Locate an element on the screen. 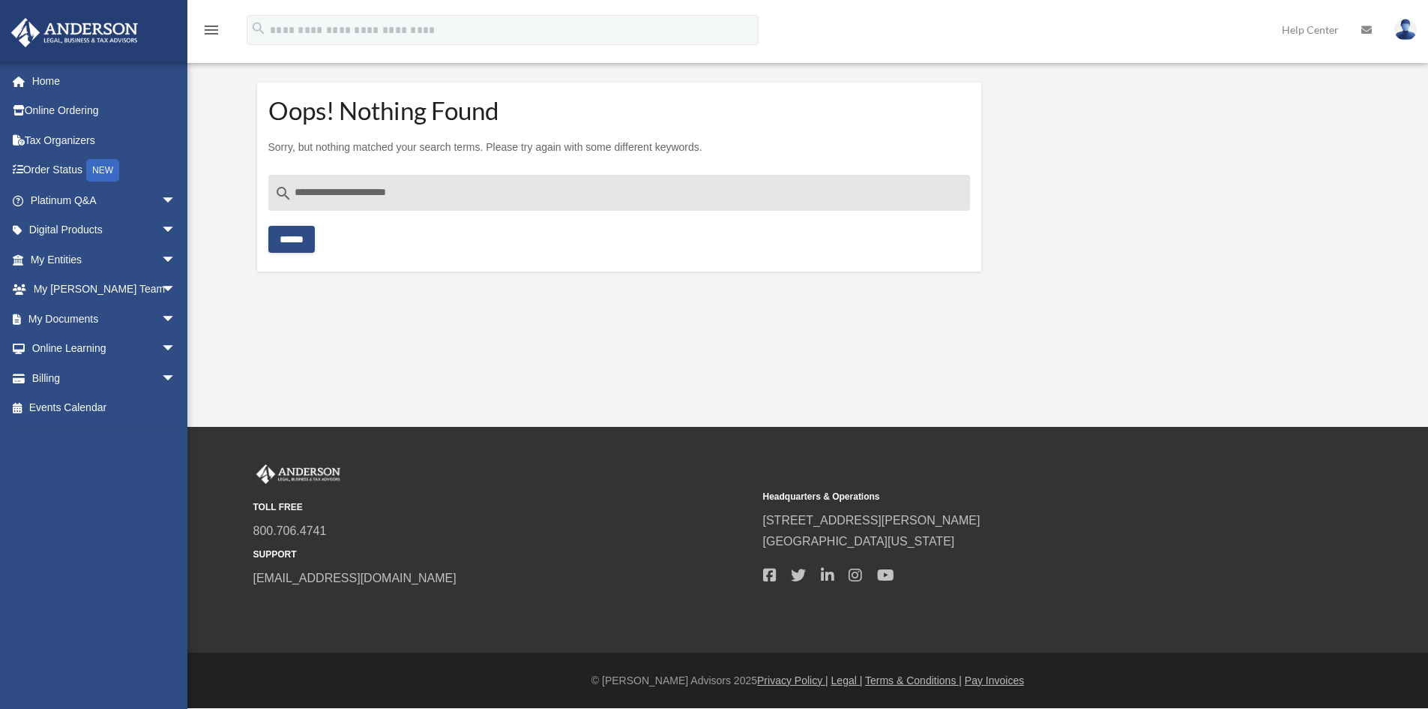 This screenshot has height=709, width=1428. small: SUPPORT is located at coordinates (503, 554).